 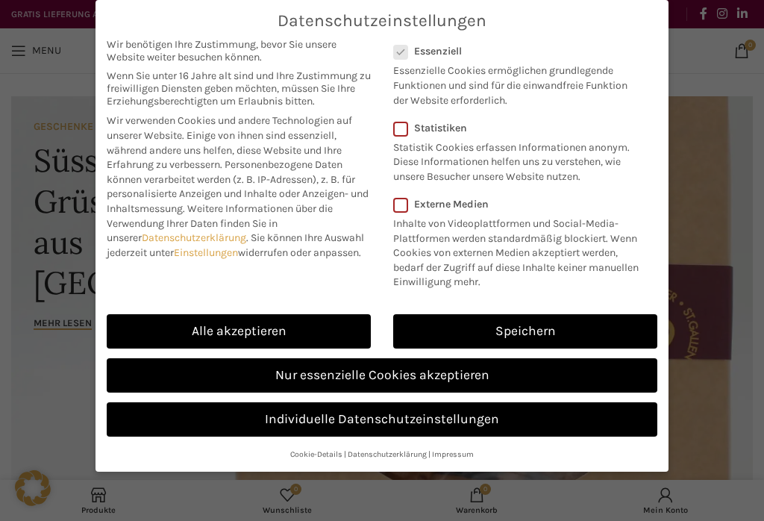 I want to click on span: Datenschutzeinstellungen, so click(x=382, y=21).